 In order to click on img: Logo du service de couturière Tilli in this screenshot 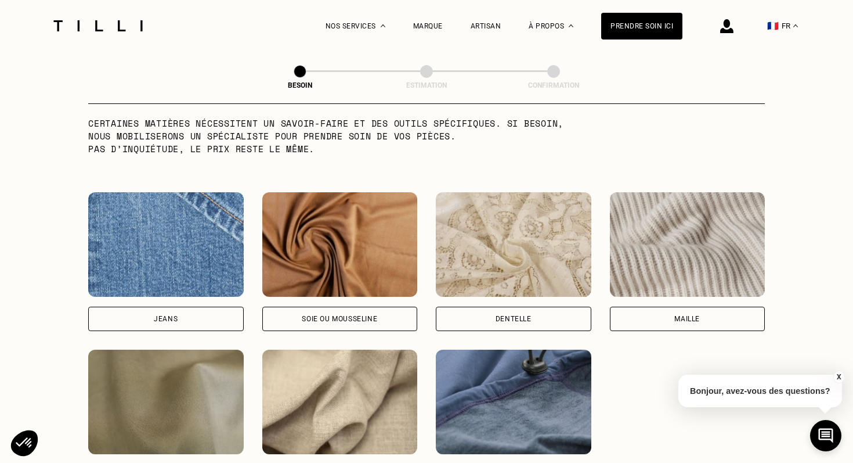, I will do `click(98, 26)`.